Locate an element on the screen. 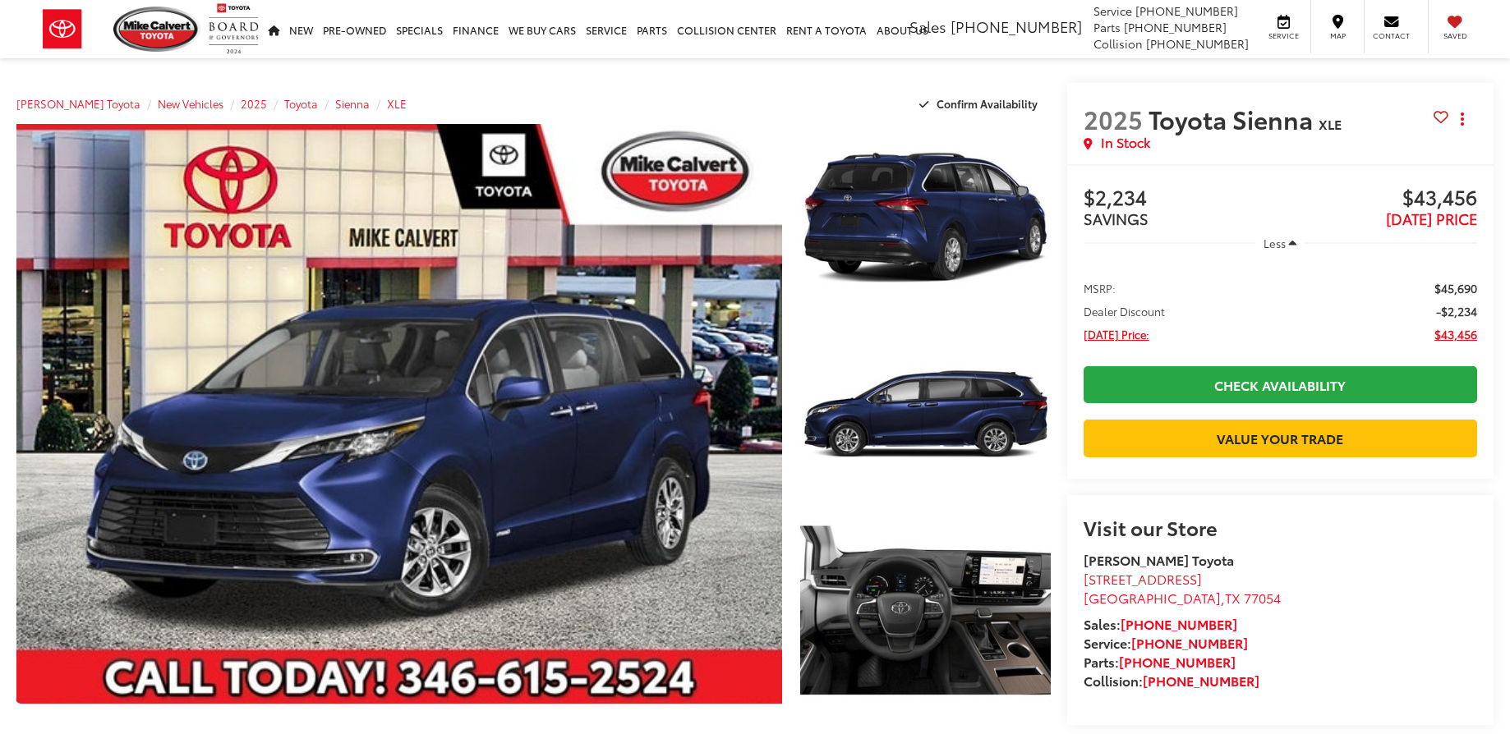  button: Less is located at coordinates (1280, 243).